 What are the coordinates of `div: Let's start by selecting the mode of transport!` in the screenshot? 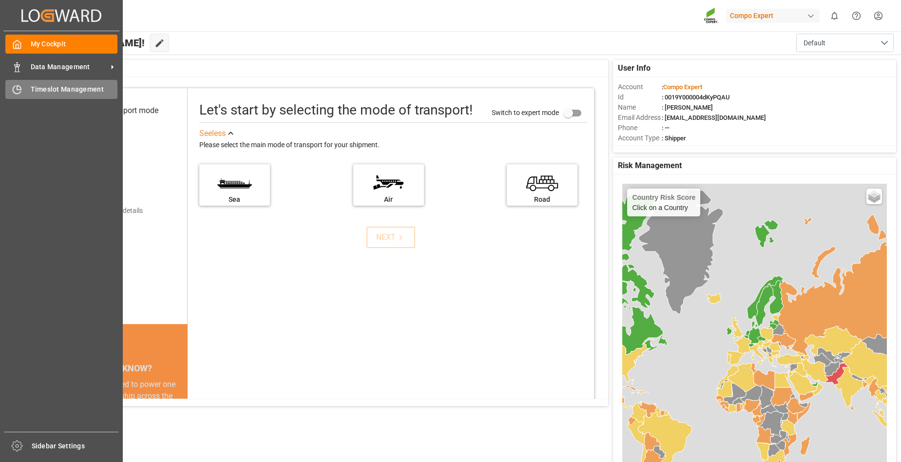 It's located at (336, 110).